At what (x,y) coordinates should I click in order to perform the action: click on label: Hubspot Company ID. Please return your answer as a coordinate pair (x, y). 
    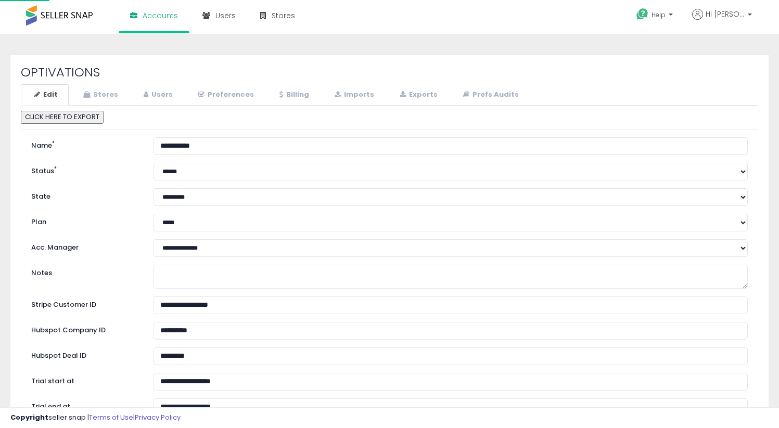
    Looking at the image, I should click on (84, 329).